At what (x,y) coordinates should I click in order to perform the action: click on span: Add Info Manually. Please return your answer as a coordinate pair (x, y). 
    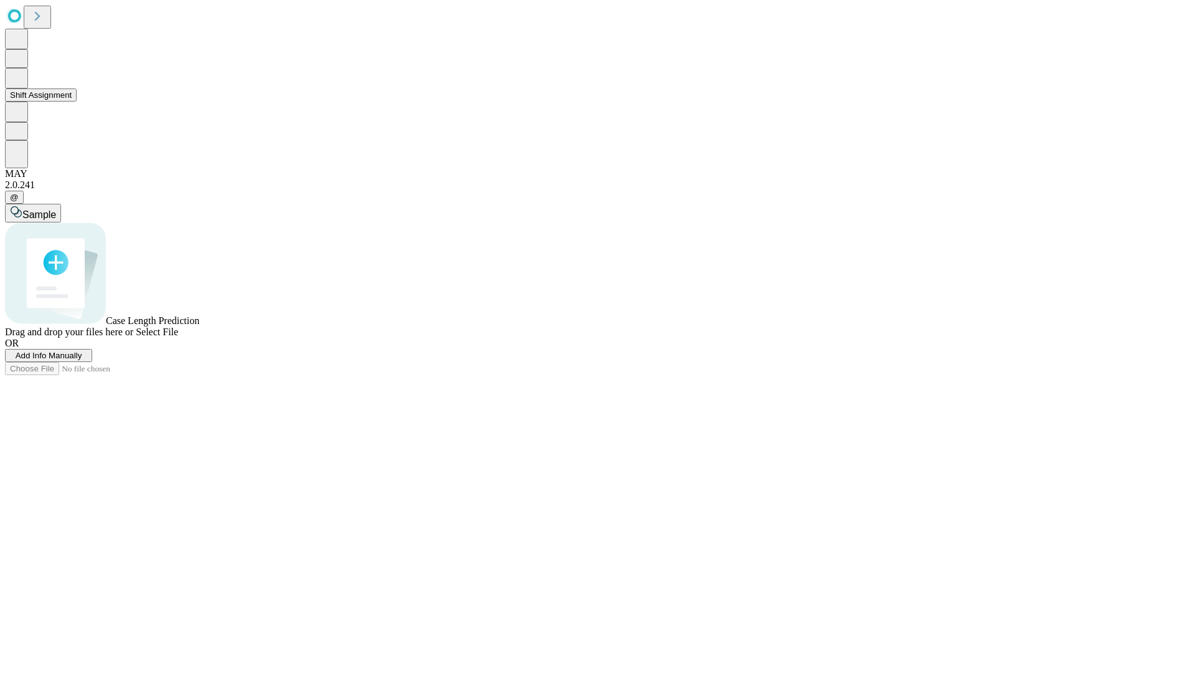
    Looking at the image, I should click on (49, 355).